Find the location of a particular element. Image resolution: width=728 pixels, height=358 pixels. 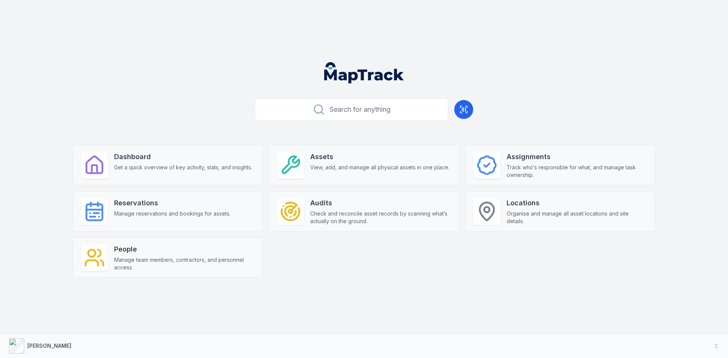

a: AssignmentsTrack who’s responsible for what, and manage task ownership. is located at coordinates (560, 165).